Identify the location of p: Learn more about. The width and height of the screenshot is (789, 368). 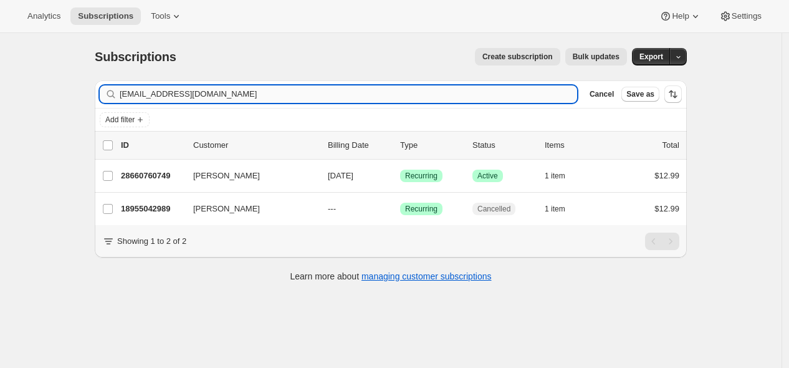
(391, 276).